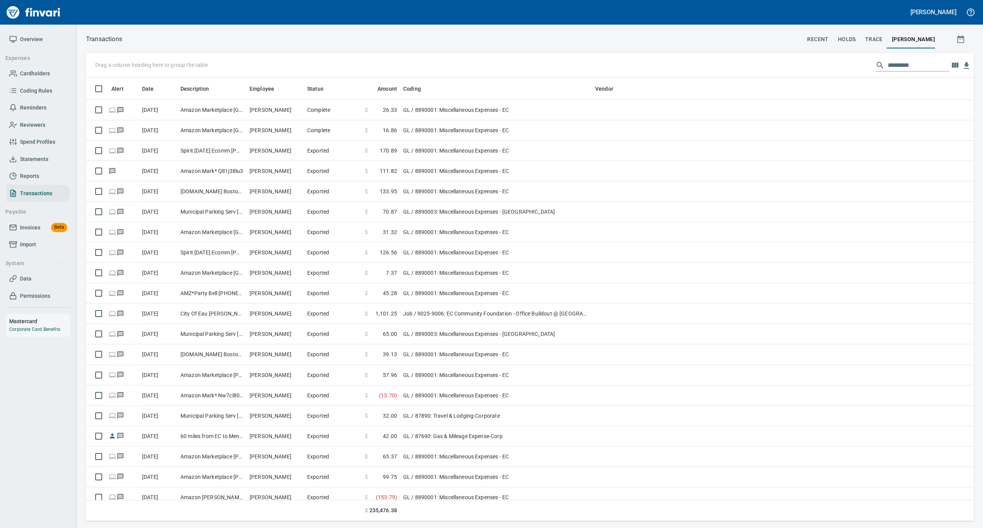 The image size is (983, 528). I want to click on span: recent, so click(818, 39).